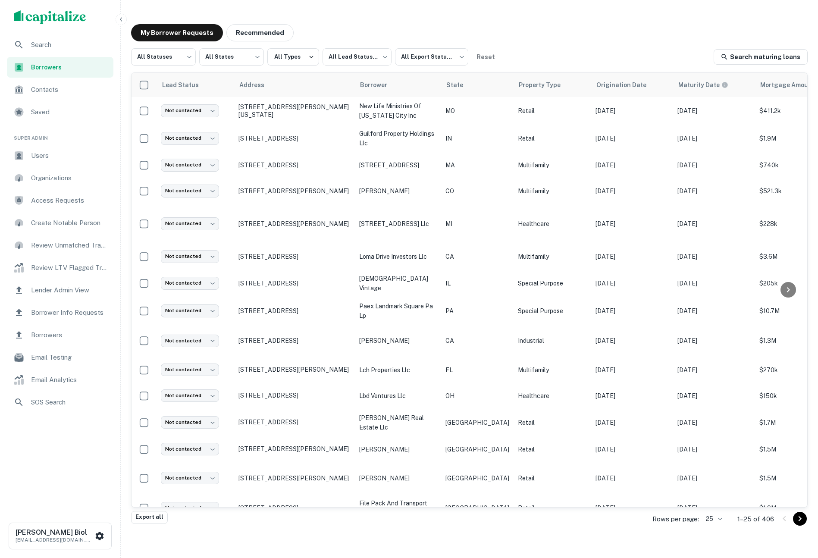  Describe the element at coordinates (478, 224) in the screenshot. I see `p: MI` at that location.